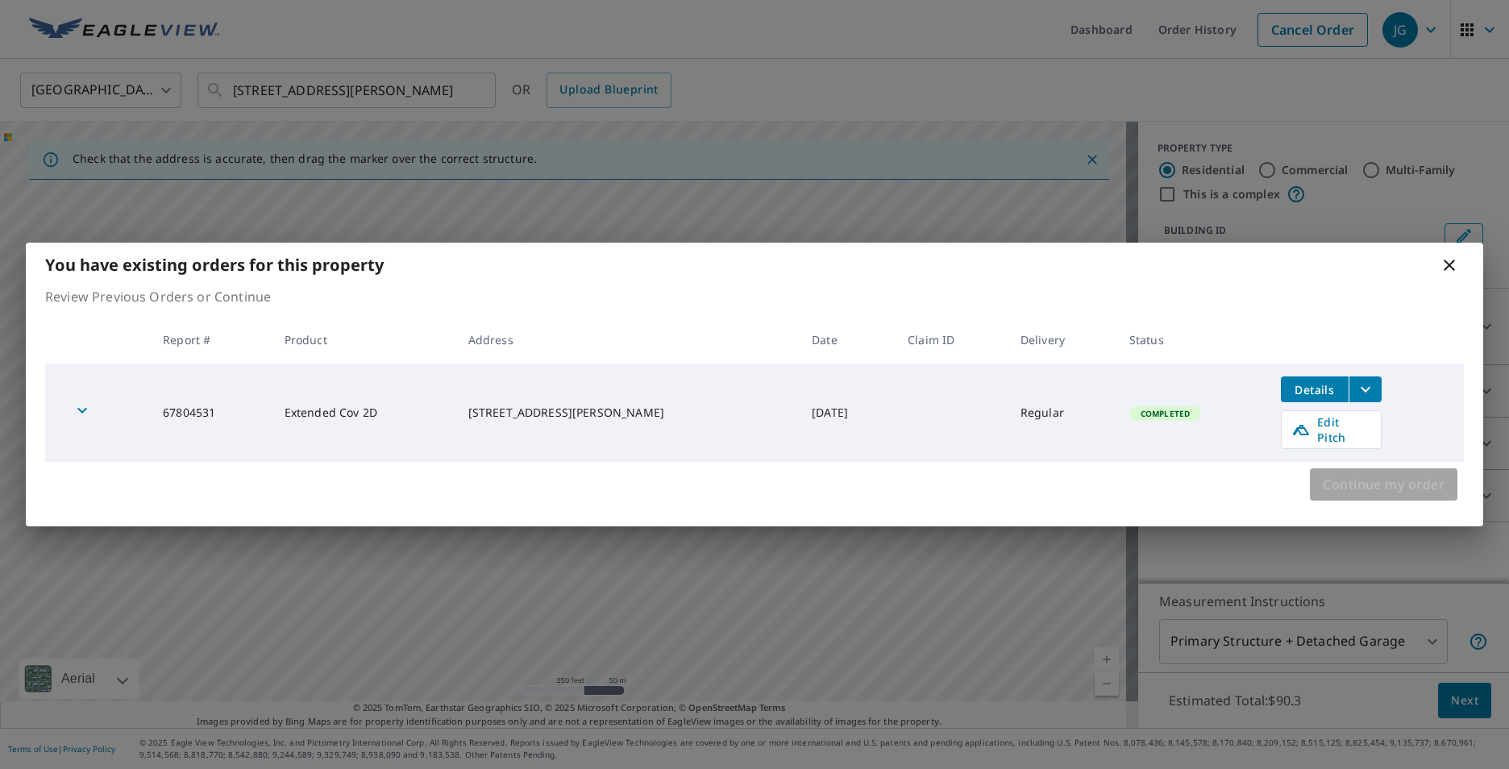 The image size is (1509, 769). Describe the element at coordinates (210, 413) in the screenshot. I see `td: 67804531` at that location.